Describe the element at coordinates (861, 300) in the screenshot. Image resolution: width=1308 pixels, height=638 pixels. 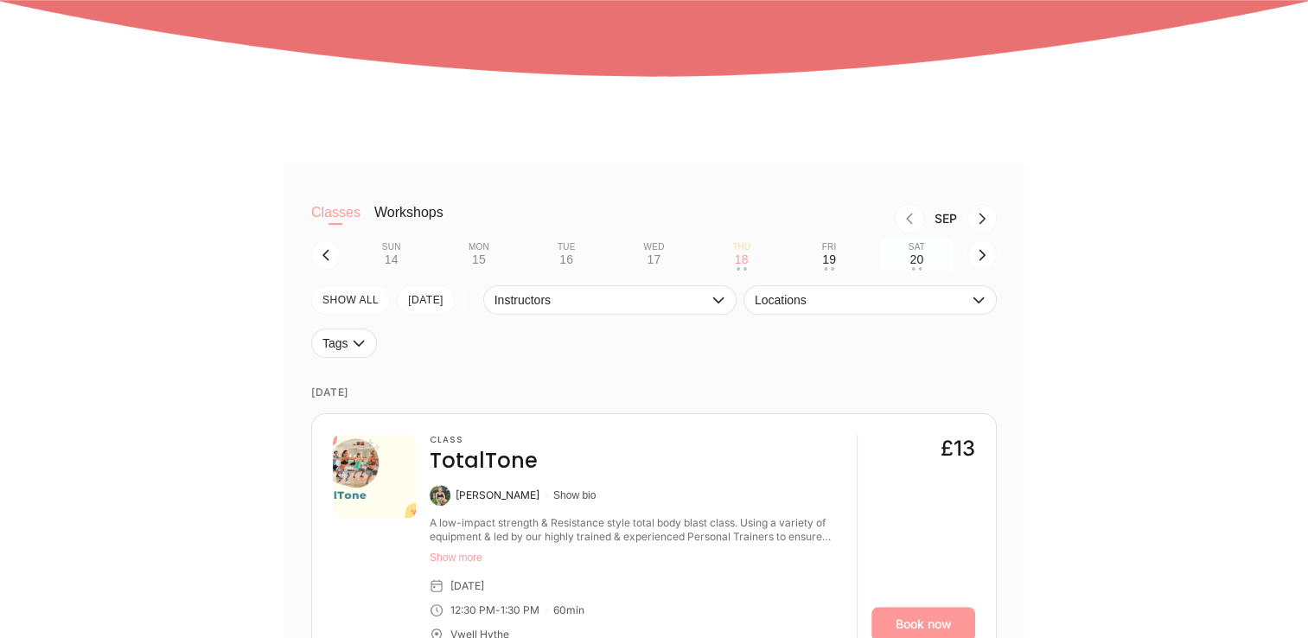
I see `span: Locations` at that location.